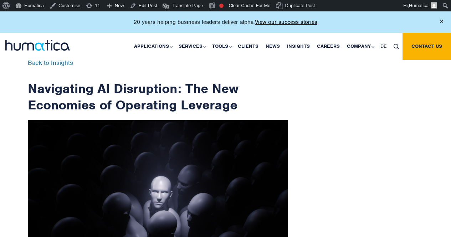  Describe the element at coordinates (286, 22) in the screenshot. I see `a: View our success stories` at that location.